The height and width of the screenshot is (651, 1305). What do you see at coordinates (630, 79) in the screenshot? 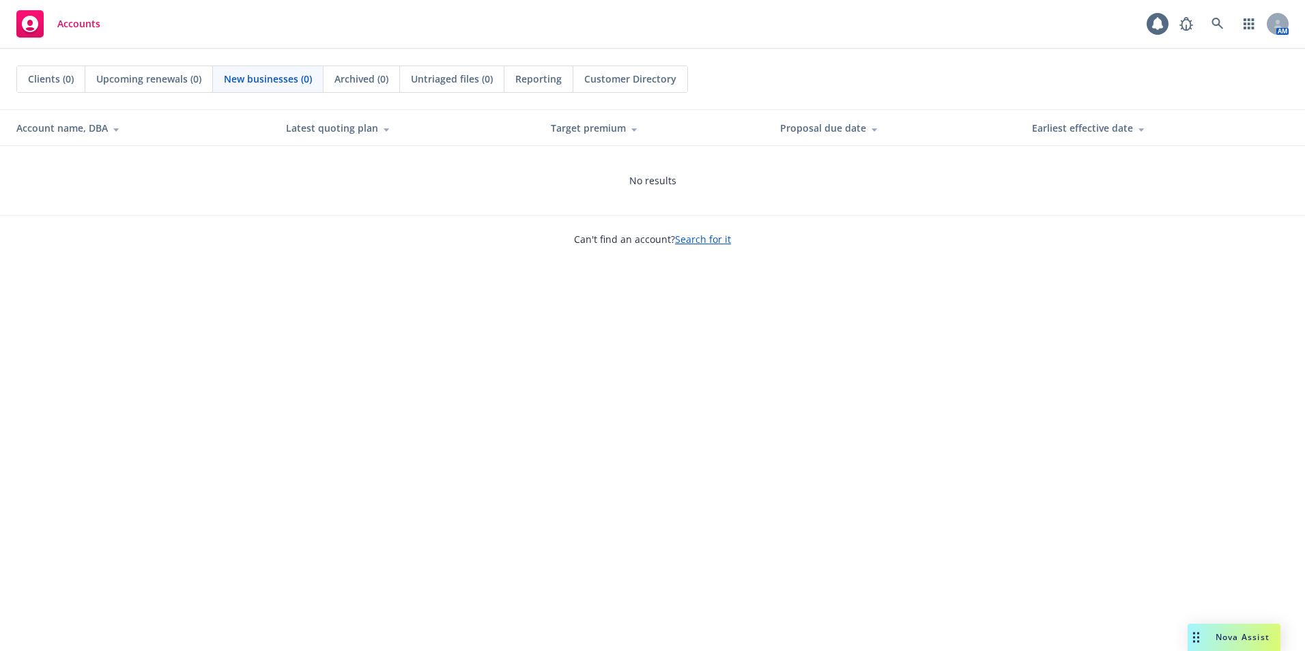
I see `span: Customer Directory` at bounding box center [630, 79].